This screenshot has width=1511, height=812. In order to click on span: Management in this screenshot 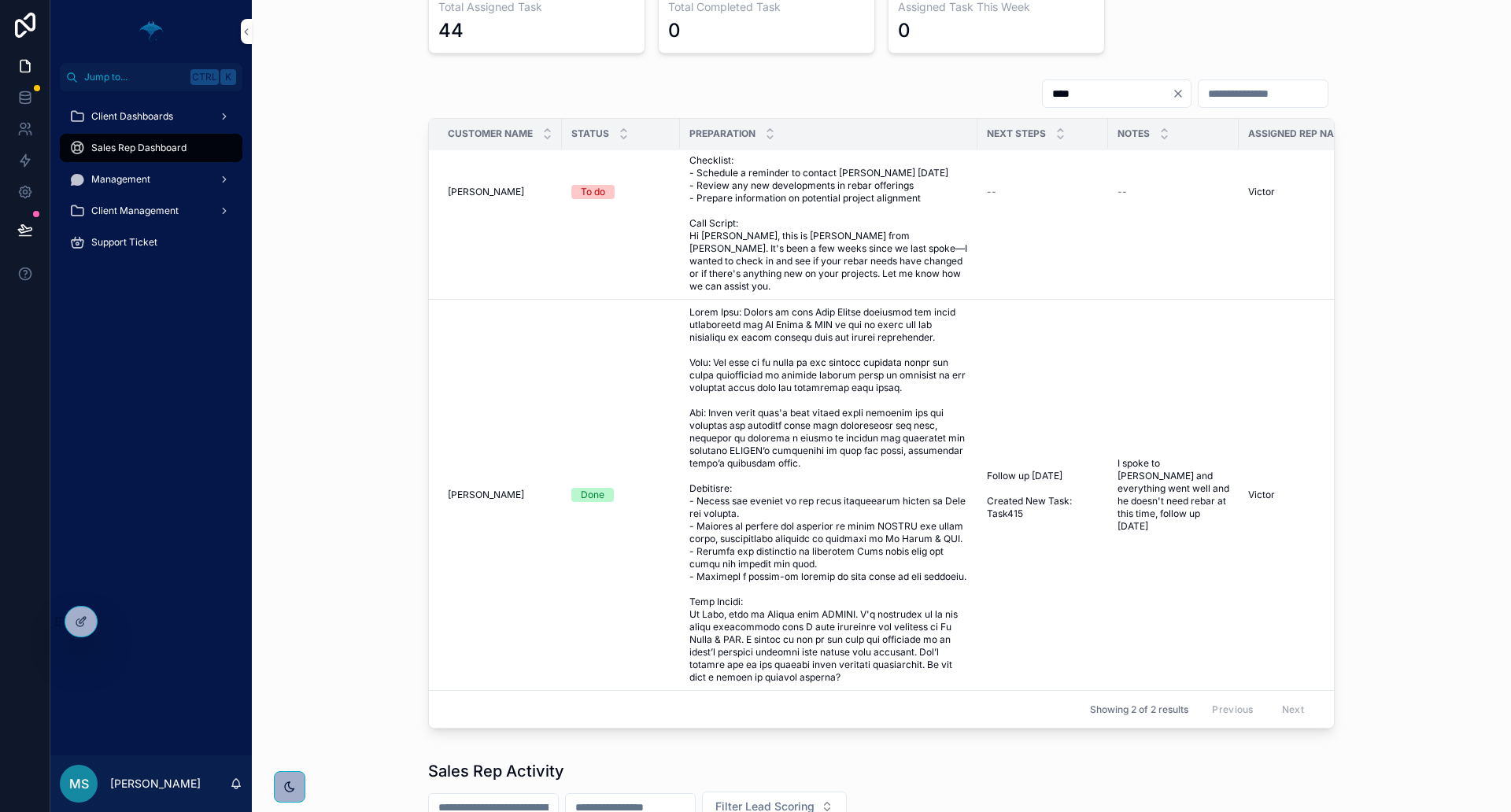, I will do `click(121, 179)`.